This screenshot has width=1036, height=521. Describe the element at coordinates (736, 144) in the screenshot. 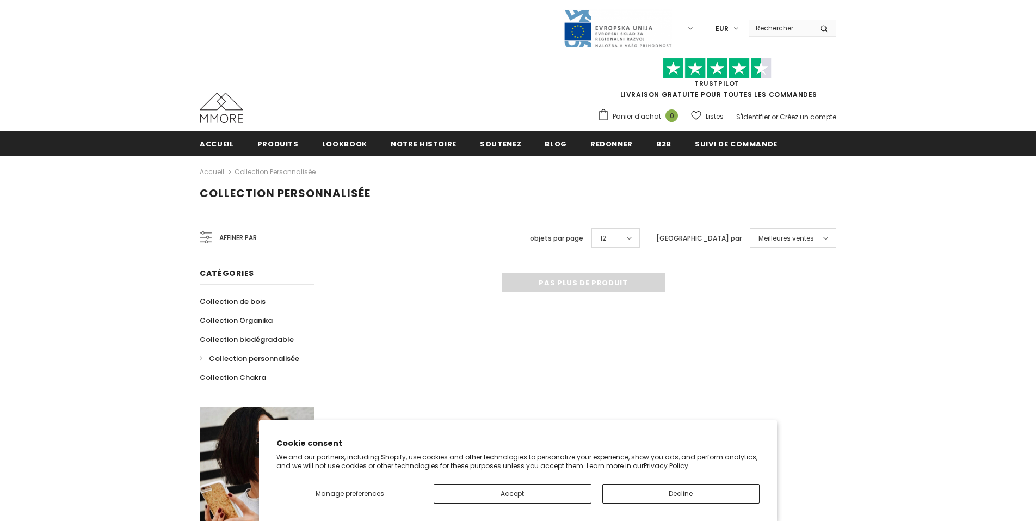

I see `span: Suivi de commande` at that location.